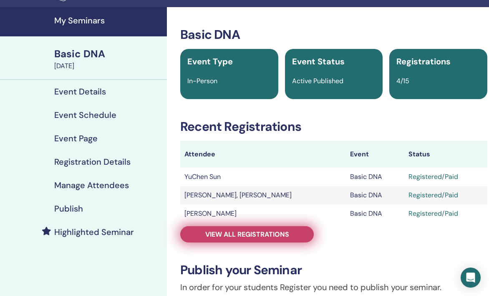 The image size is (489, 296). I want to click on span: Event Status, so click(319, 61).